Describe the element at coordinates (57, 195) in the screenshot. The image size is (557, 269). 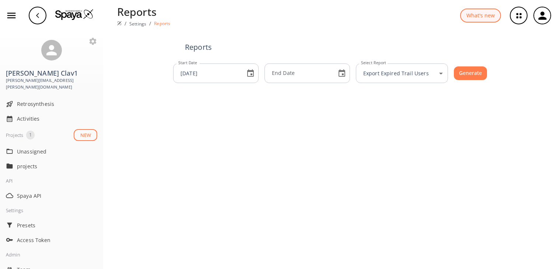
I see `span: Spaya API` at that location.